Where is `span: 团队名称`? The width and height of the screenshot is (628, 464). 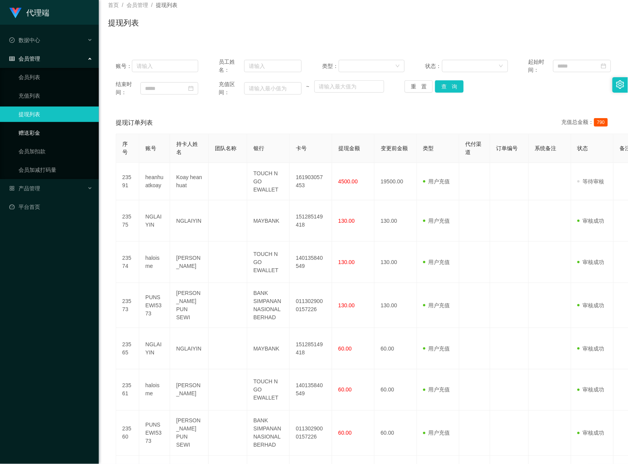
span: 团队名称 is located at coordinates (226, 148).